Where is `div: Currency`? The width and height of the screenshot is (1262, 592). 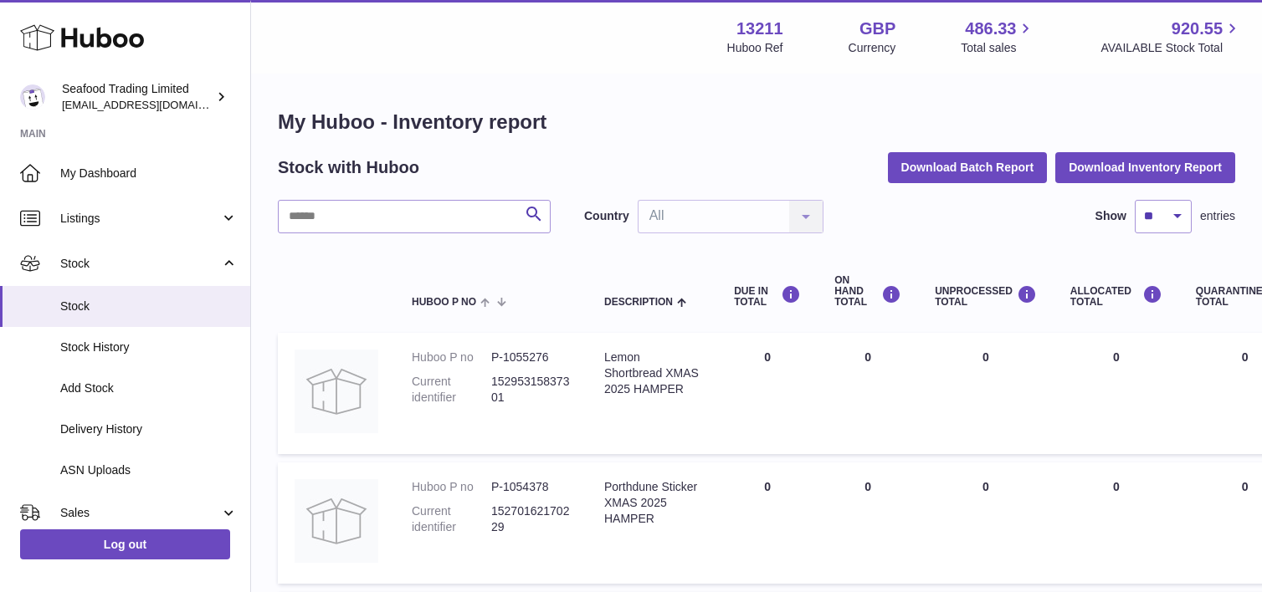
div: Currency is located at coordinates (872, 48).